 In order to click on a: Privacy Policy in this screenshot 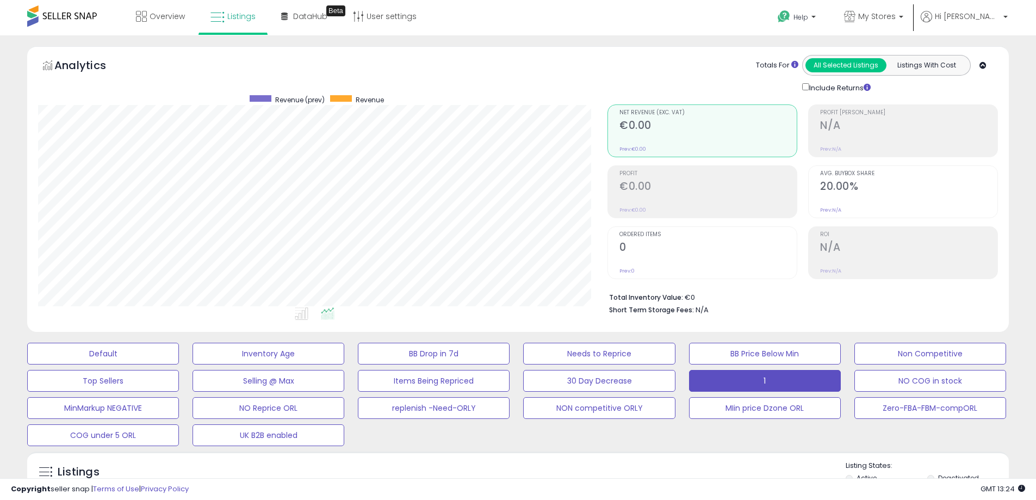, I will do `click(165, 488)`.